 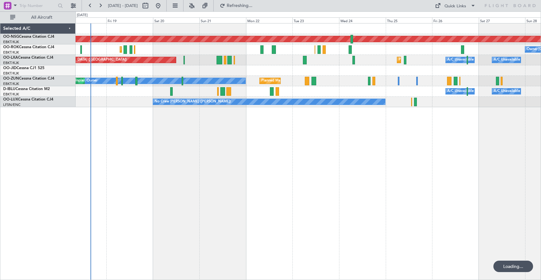 I want to click on div: Thu 18, so click(x=83, y=20).